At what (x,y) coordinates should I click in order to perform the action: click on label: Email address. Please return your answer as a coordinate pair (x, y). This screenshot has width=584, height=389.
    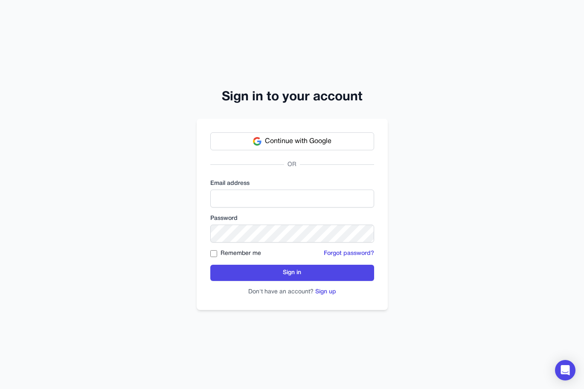
    Looking at the image, I should click on (292, 184).